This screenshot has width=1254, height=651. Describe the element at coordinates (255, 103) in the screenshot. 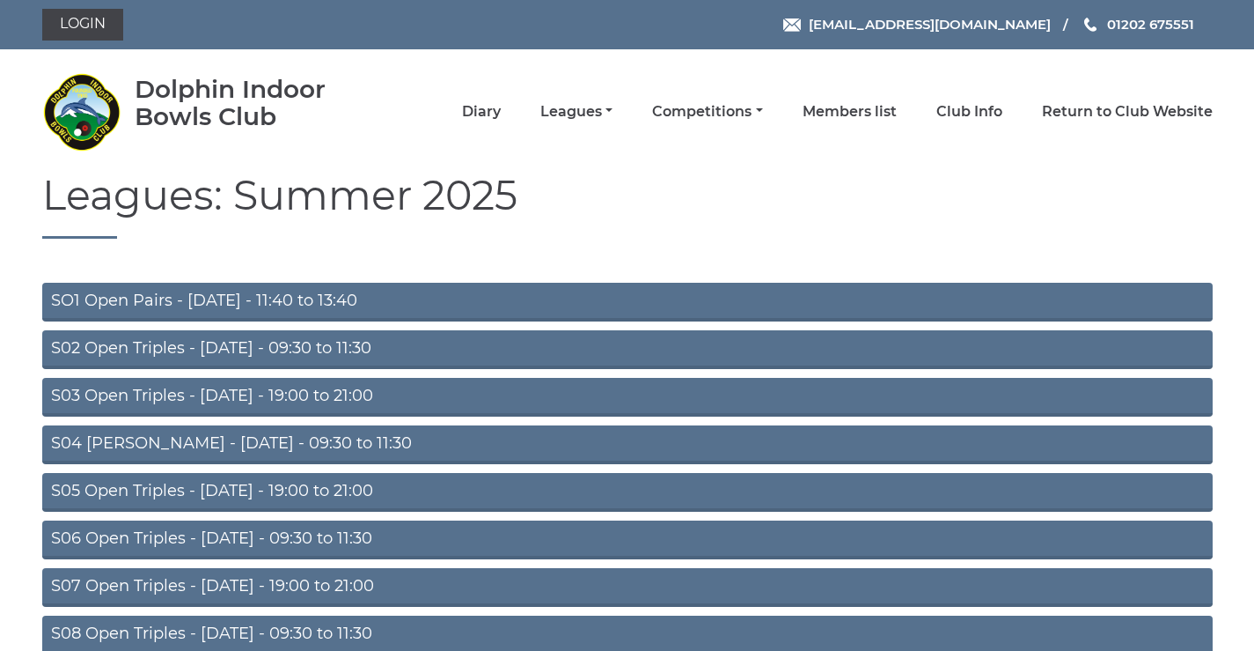

I see `div: Dolphin Indoor Bowls Club` at that location.